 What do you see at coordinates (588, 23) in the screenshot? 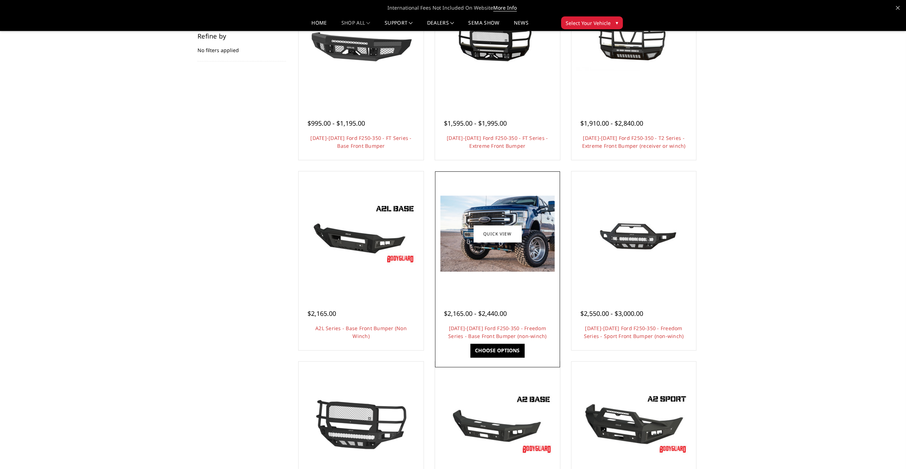
I see `span: Select Your Vehicle` at bounding box center [588, 23].